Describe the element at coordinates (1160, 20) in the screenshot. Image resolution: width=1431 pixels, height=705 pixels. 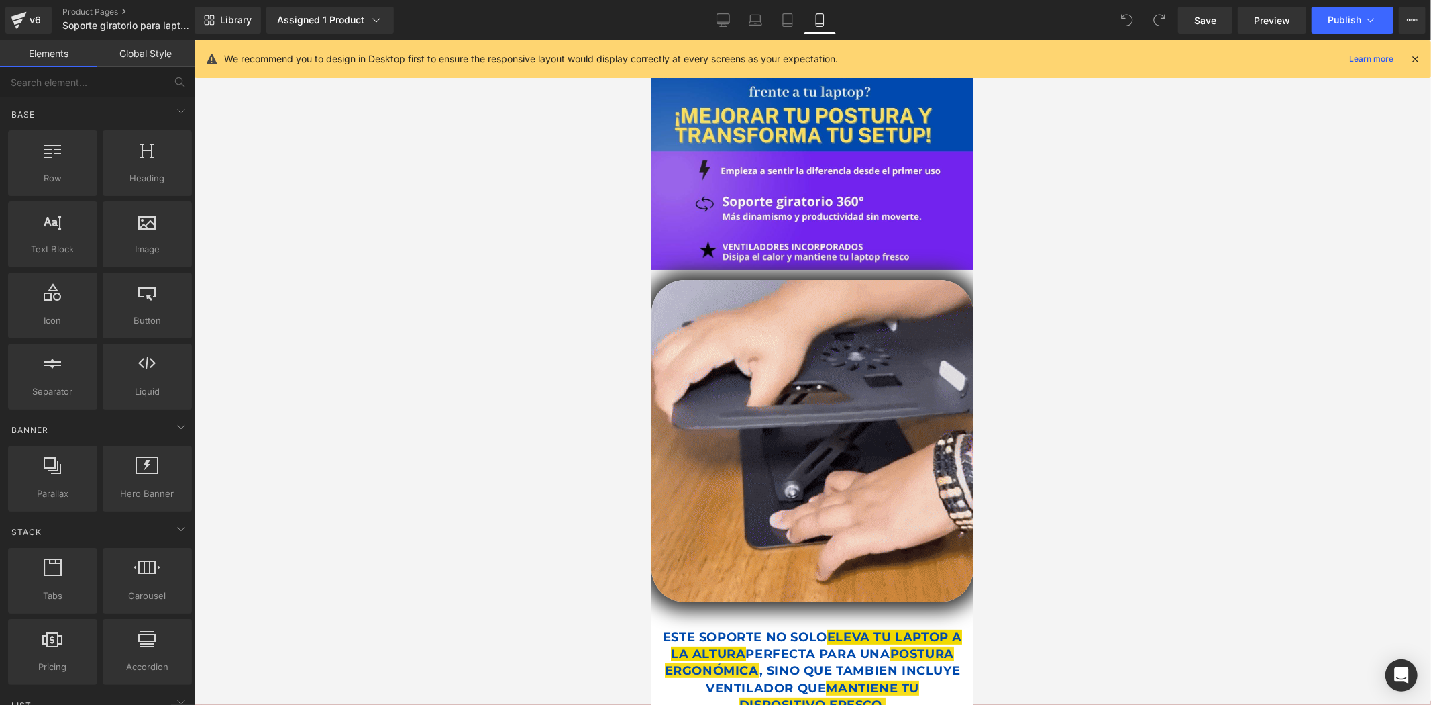
I see `button: Redo` at that location.